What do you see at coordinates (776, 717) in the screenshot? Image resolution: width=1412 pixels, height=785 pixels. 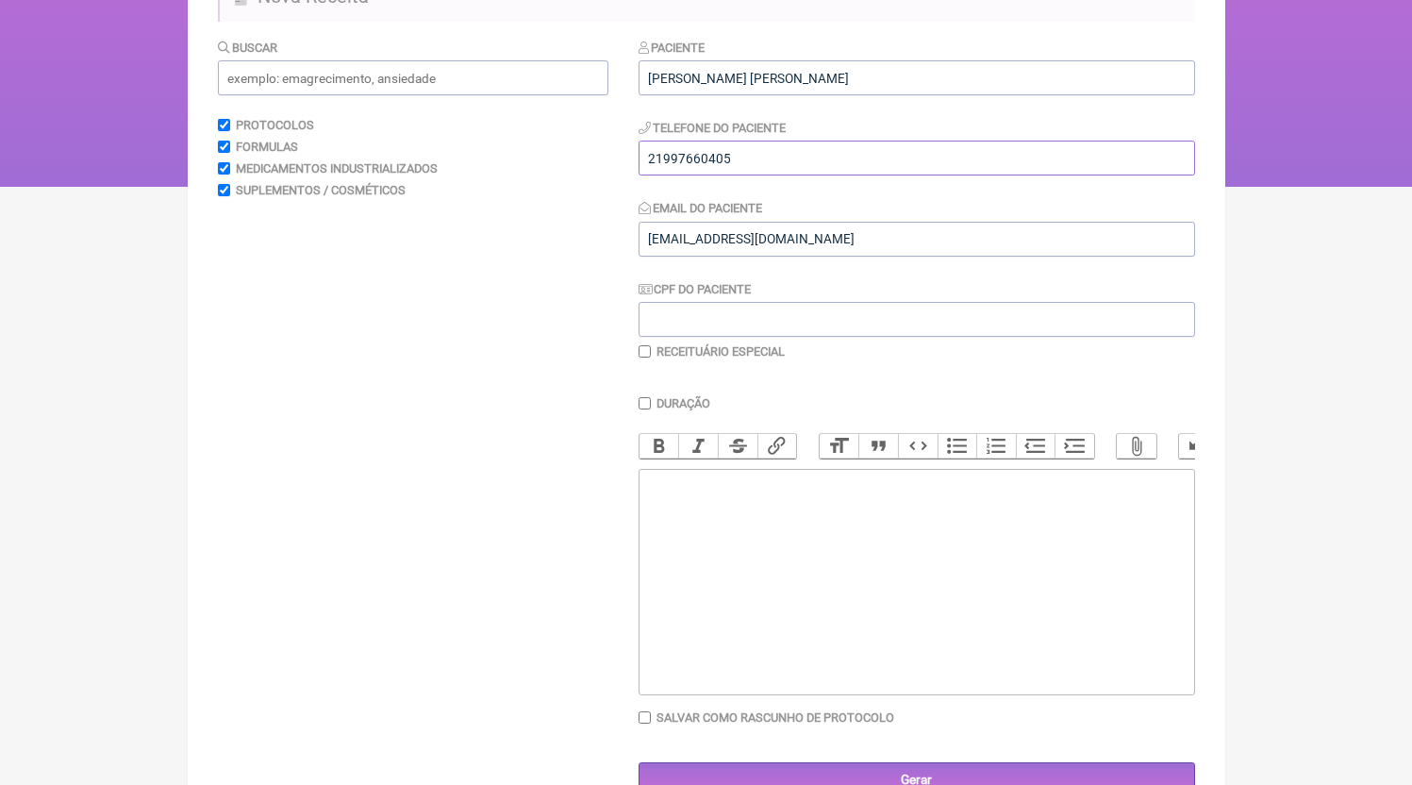 I see `label: Salvar como rascunho de Protocolo` at bounding box center [776, 717].